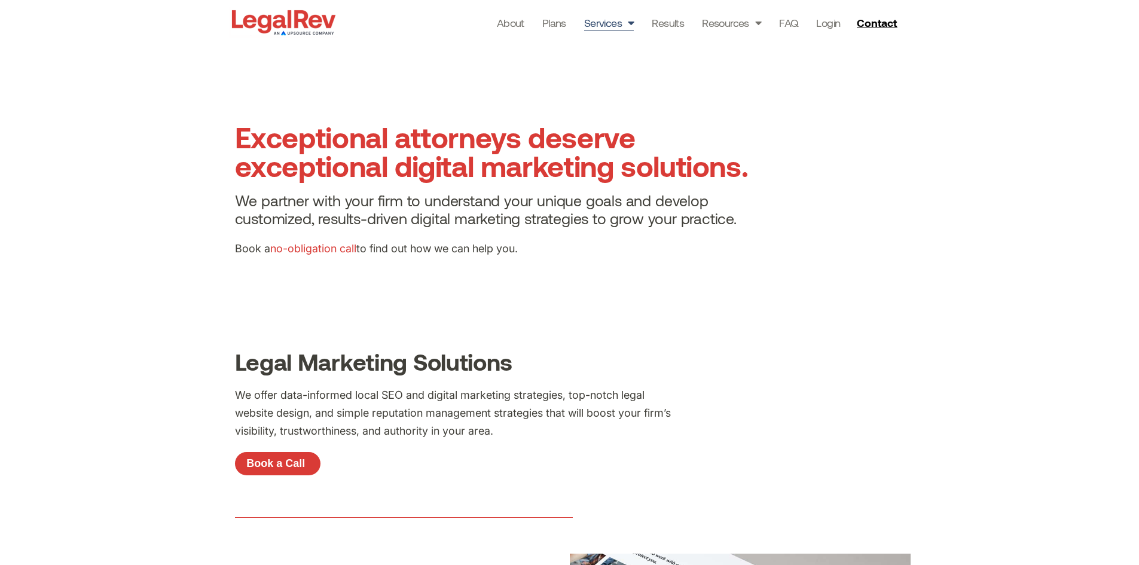 Image resolution: width=1139 pixels, height=565 pixels. Describe the element at coordinates (452, 413) in the screenshot. I see `p: We offer data-informed local SEO and digital marketing strategies, top-notch legal website design...` at that location.